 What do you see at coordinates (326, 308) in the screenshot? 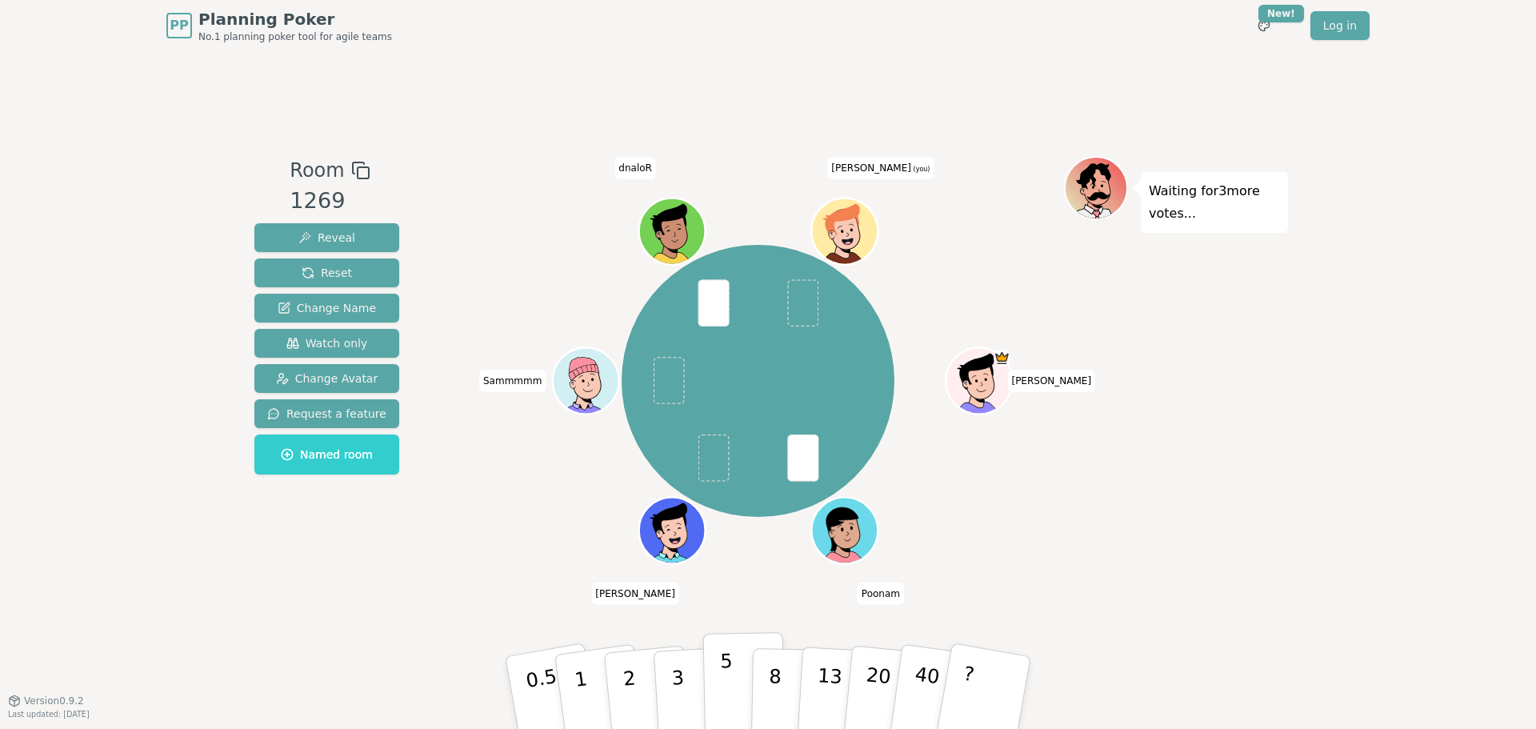
I see `button: Change Name` at bounding box center [326, 308].